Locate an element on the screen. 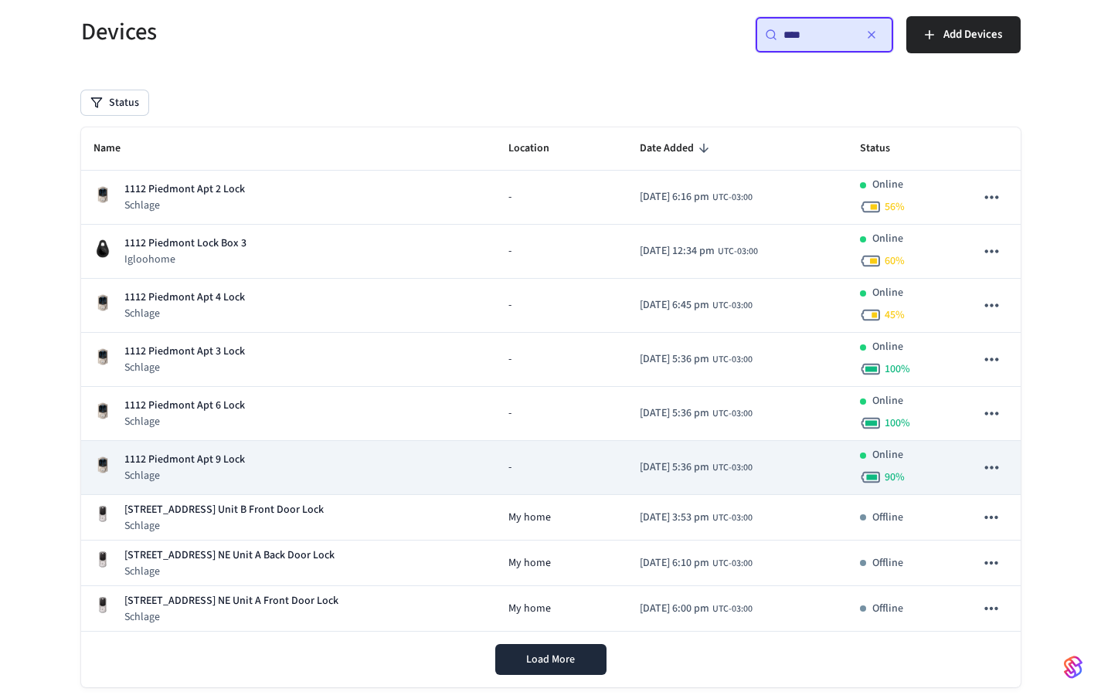 Image resolution: width=1101 pixels, height=695 pixels. span: Load More is located at coordinates (550, 660).